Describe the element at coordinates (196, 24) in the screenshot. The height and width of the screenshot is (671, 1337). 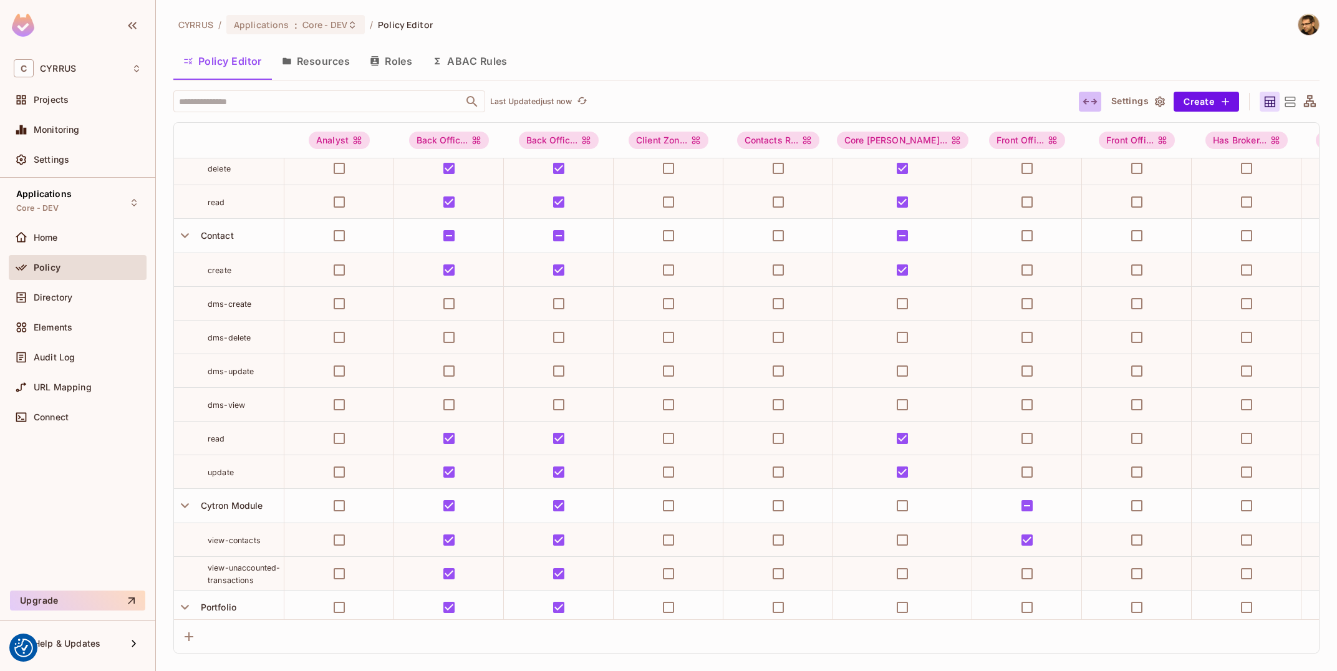
I see `span: the active workspace` at that location.